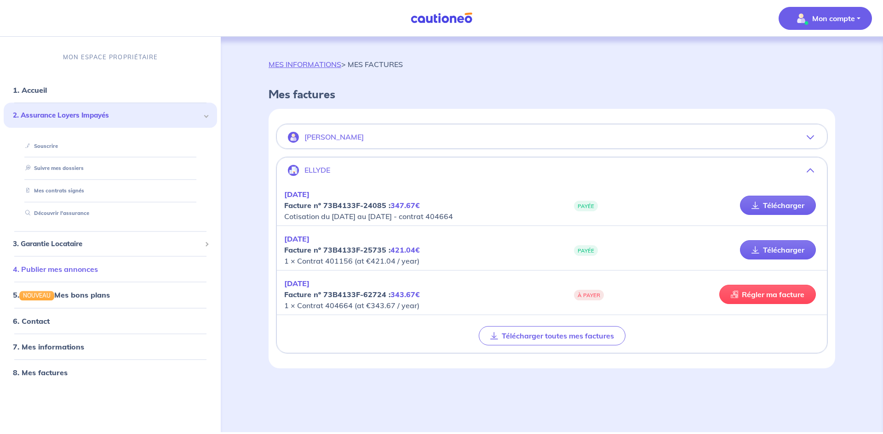  I want to click on a: 1. Accueil, so click(30, 90).